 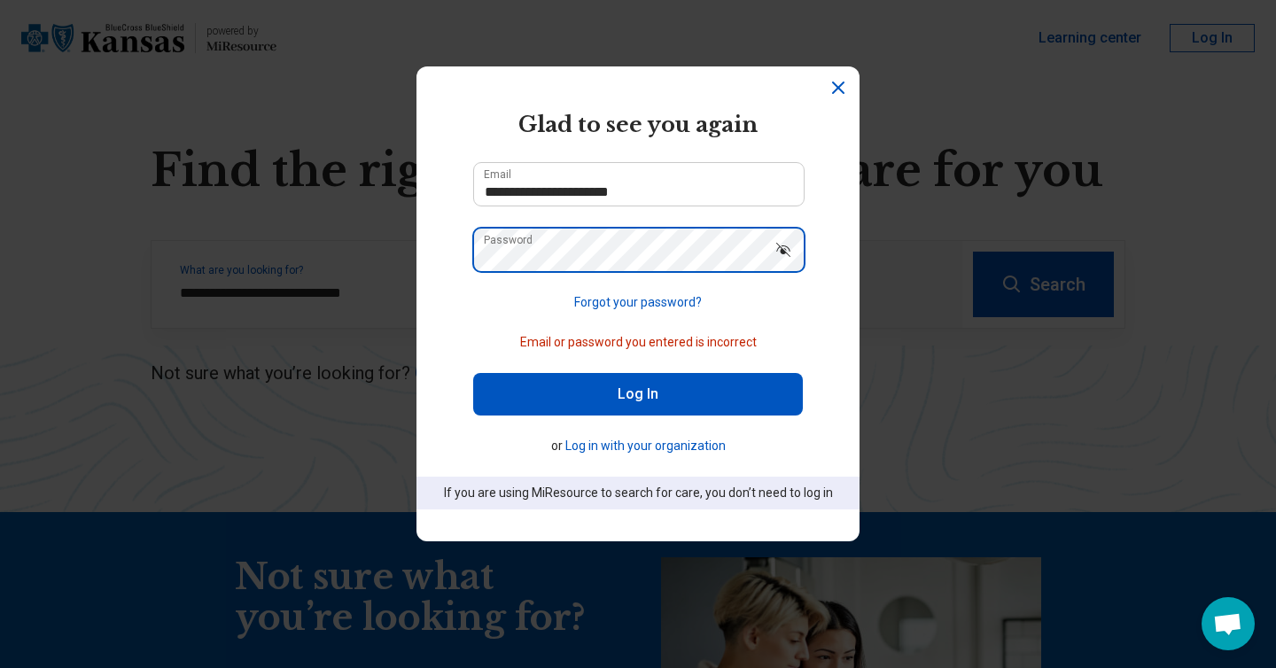 What do you see at coordinates (508, 240) in the screenshot?
I see `label: Password` at bounding box center [508, 240].